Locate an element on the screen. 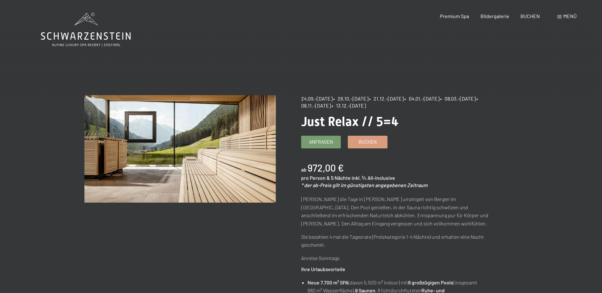  span: BUCHEN is located at coordinates (530, 16).